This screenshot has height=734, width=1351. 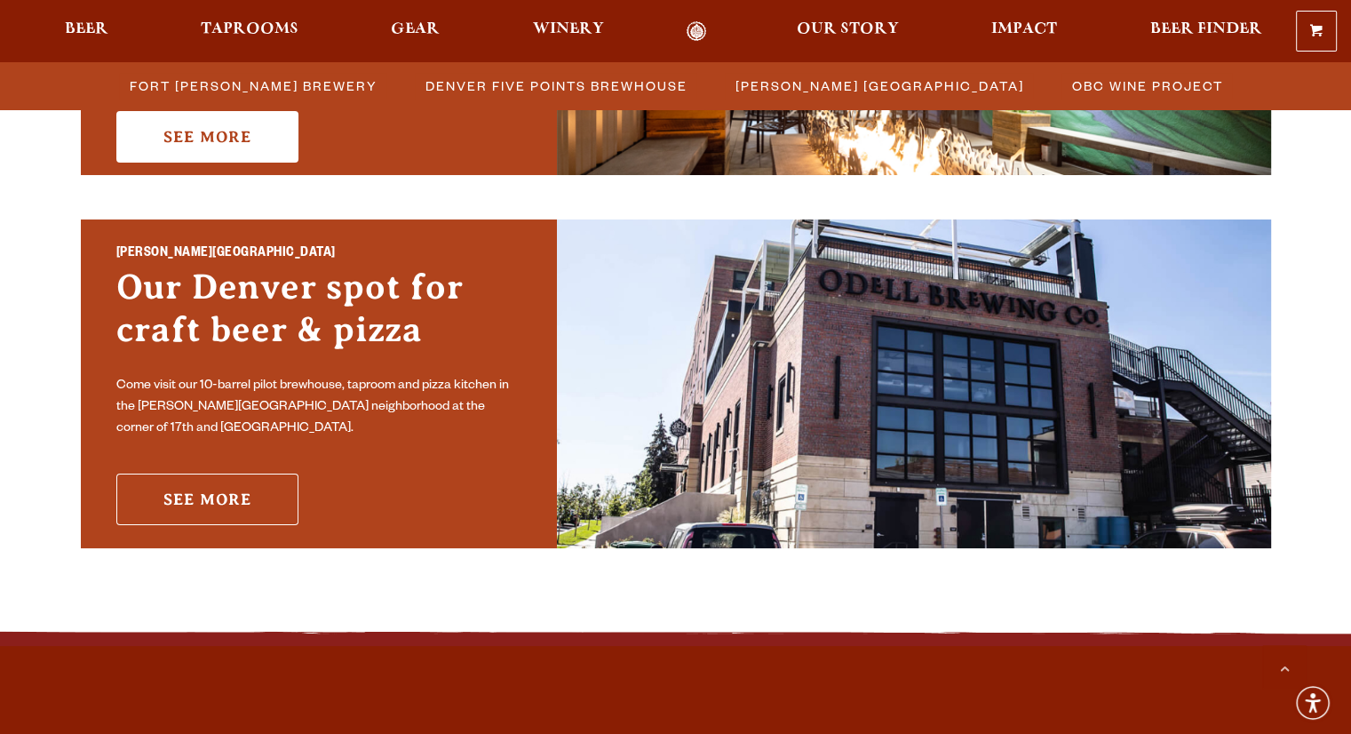 I want to click on span: Beer, so click(x=86, y=29).